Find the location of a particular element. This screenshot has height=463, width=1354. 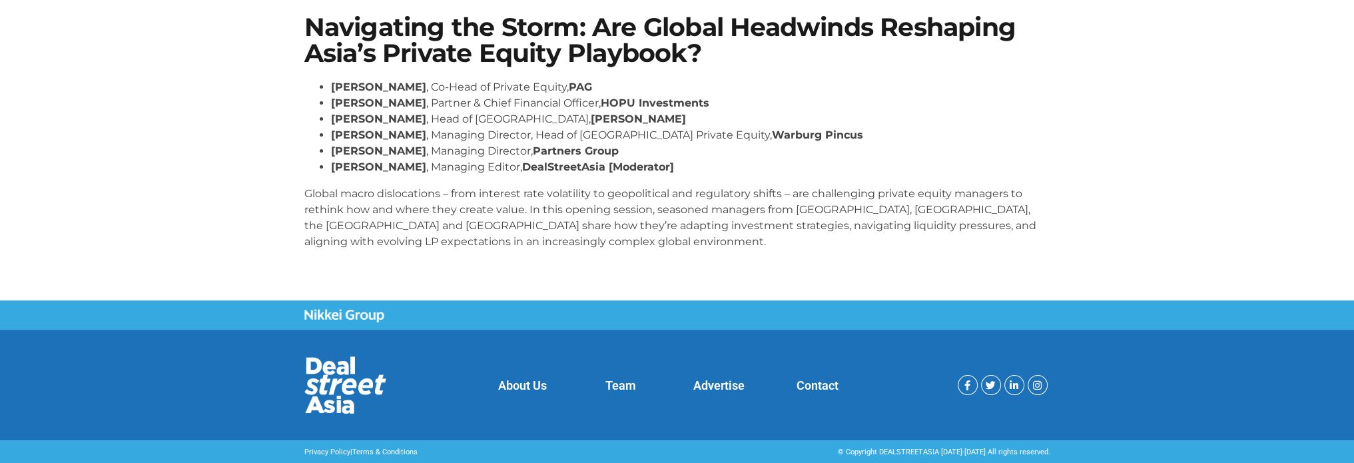

li: , Partner & Chief Financial Officer, is located at coordinates (691, 103).